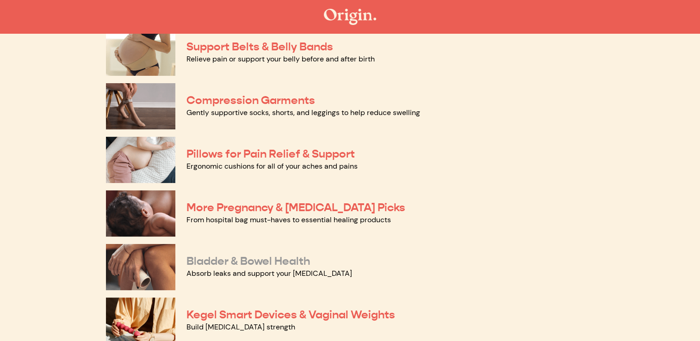  What do you see at coordinates (289, 220) in the screenshot?
I see `a: From hospital bag must-haves to essential healing products` at bounding box center [289, 220].